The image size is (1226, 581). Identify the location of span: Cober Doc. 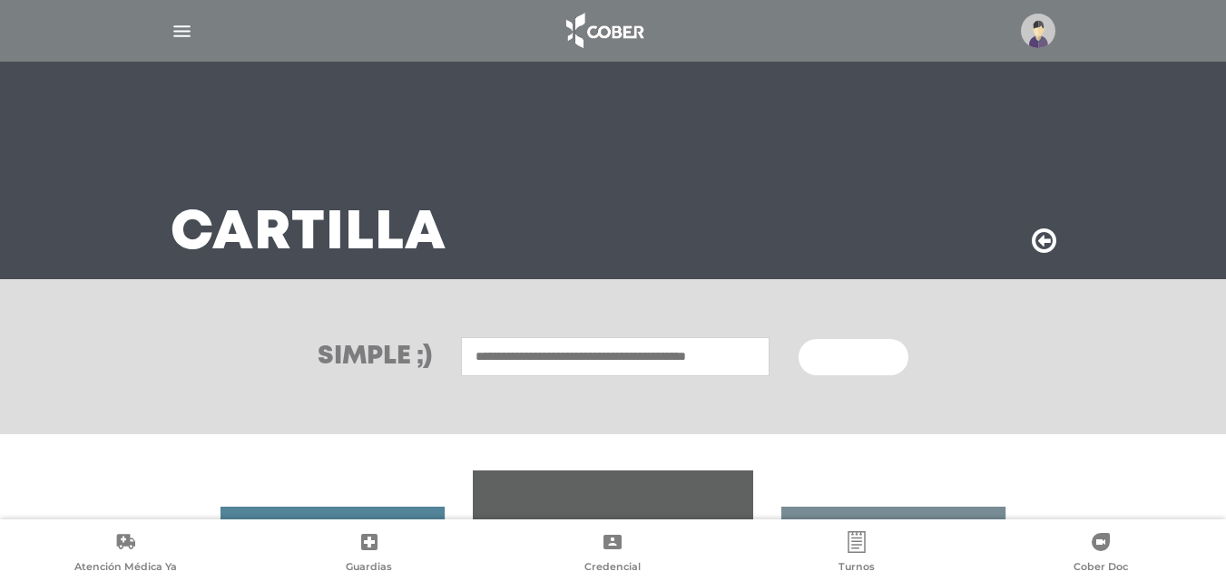
(1100, 569).